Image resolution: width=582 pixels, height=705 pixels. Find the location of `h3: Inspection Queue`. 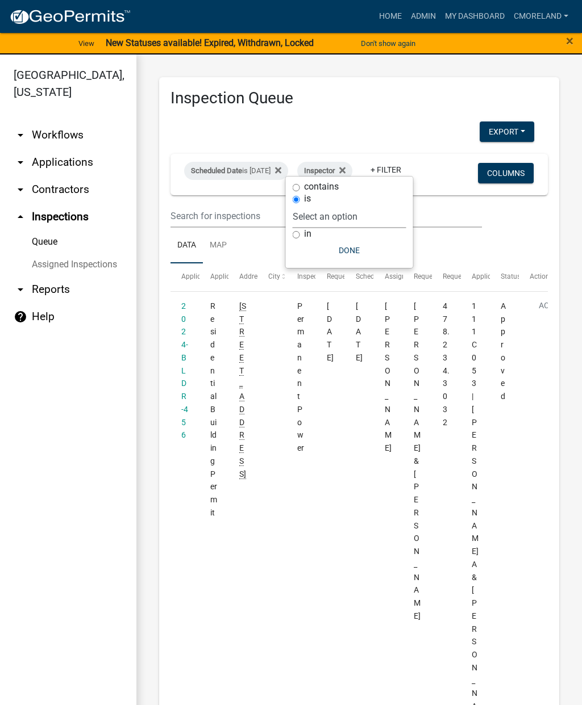

h3: Inspection Queue is located at coordinates (359, 98).